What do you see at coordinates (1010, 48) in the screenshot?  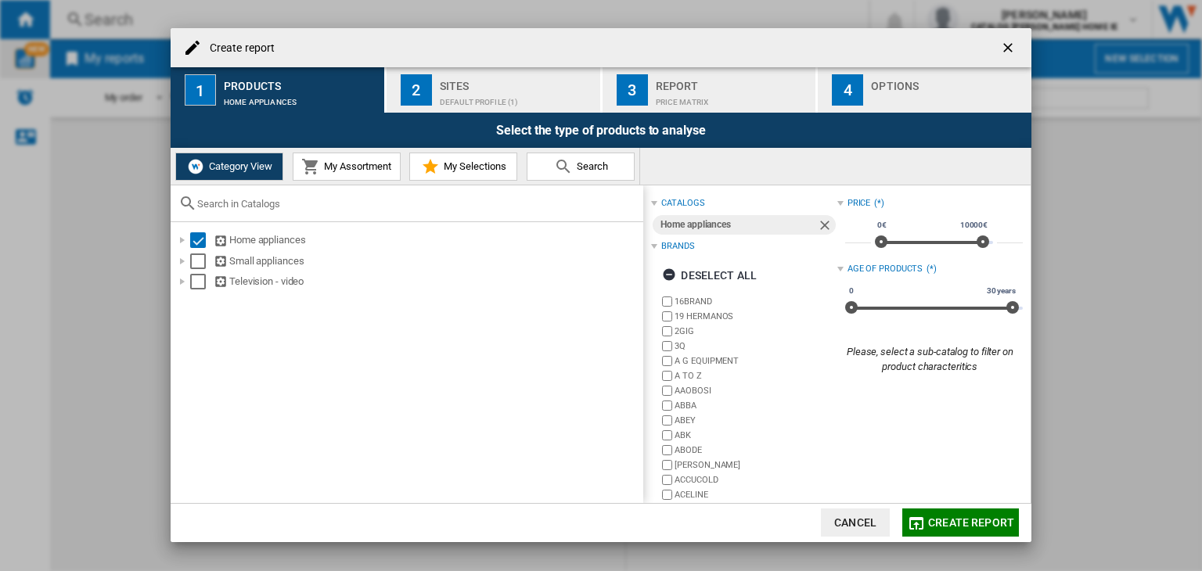 I see `button: getI18NText('BUTTONS.CLOSE_DIALOG')` at bounding box center [1010, 48].